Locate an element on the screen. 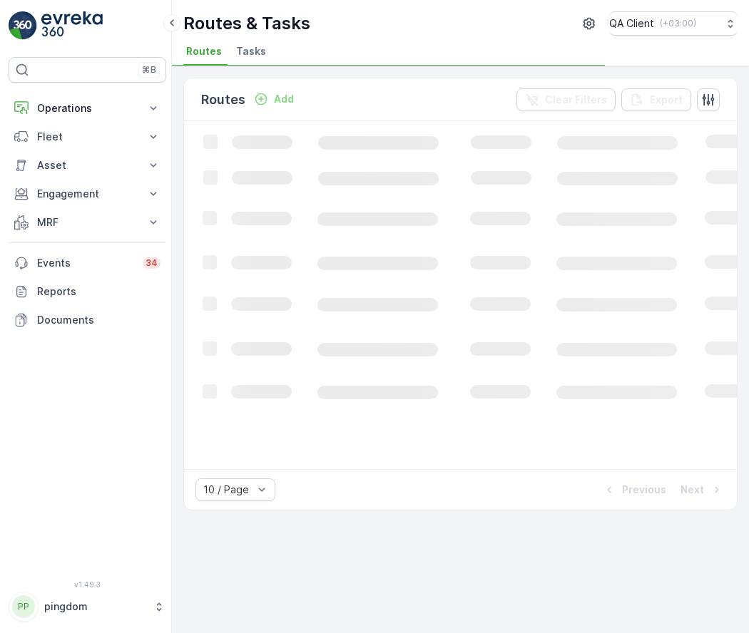 This screenshot has height=633, width=749. button: Next is located at coordinates (702, 490).